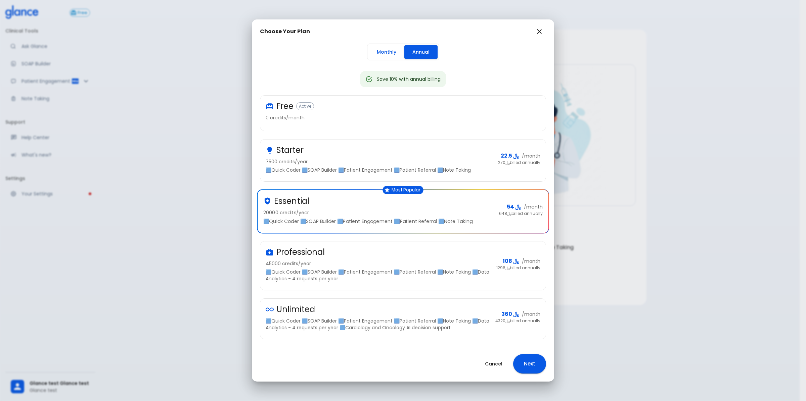 This screenshot has height=401, width=806. I want to click on span: ﷼ 270 billed annually, so click(519, 163).